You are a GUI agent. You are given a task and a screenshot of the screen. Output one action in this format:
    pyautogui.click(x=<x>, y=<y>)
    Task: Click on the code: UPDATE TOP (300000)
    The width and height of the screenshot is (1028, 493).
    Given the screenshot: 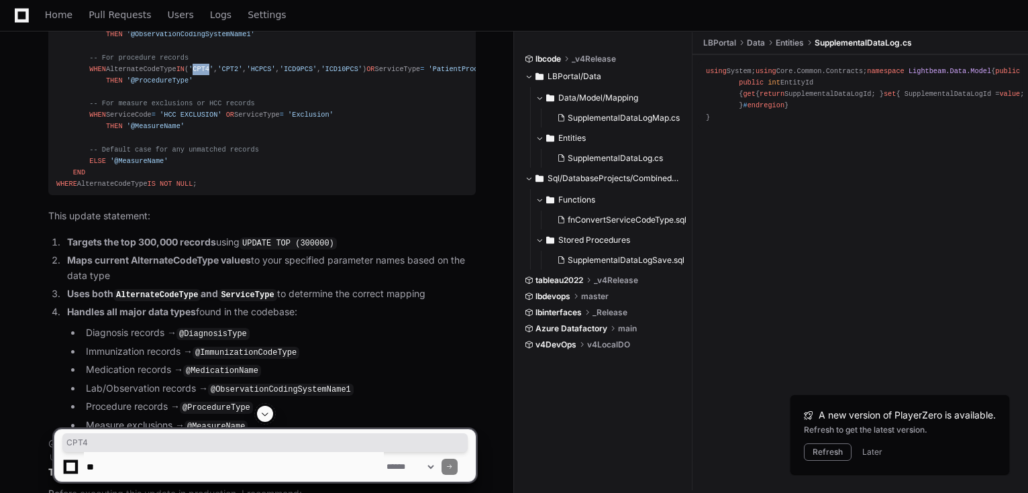 What is the action you would take?
    pyautogui.click(x=288, y=244)
    